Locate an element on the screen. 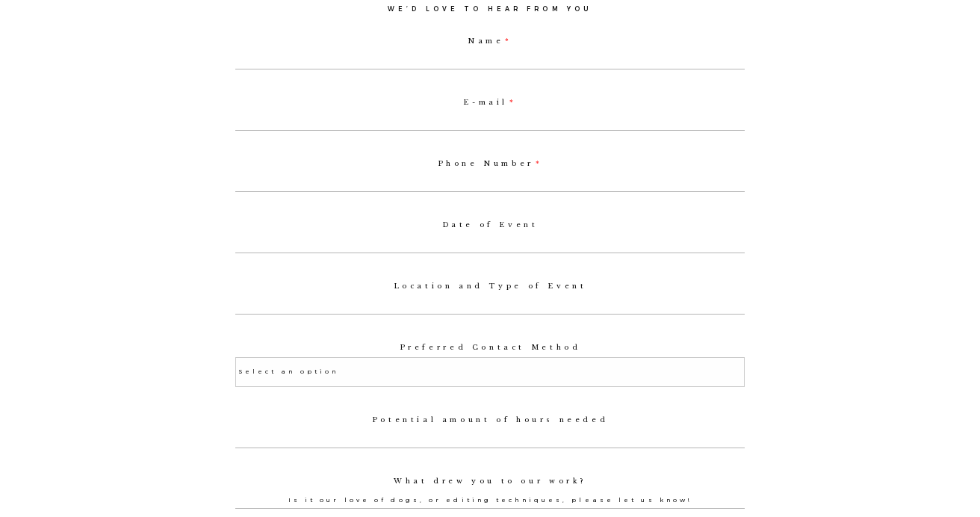 This screenshot has width=980, height=517. label: Potential amount of hours needed is located at coordinates (490, 419).